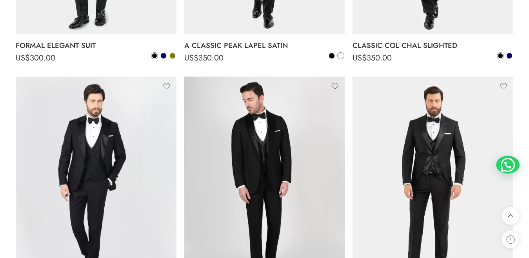 The height and width of the screenshot is (258, 529). Describe the element at coordinates (35, 58) in the screenshot. I see `bdi: 300.00` at that location.